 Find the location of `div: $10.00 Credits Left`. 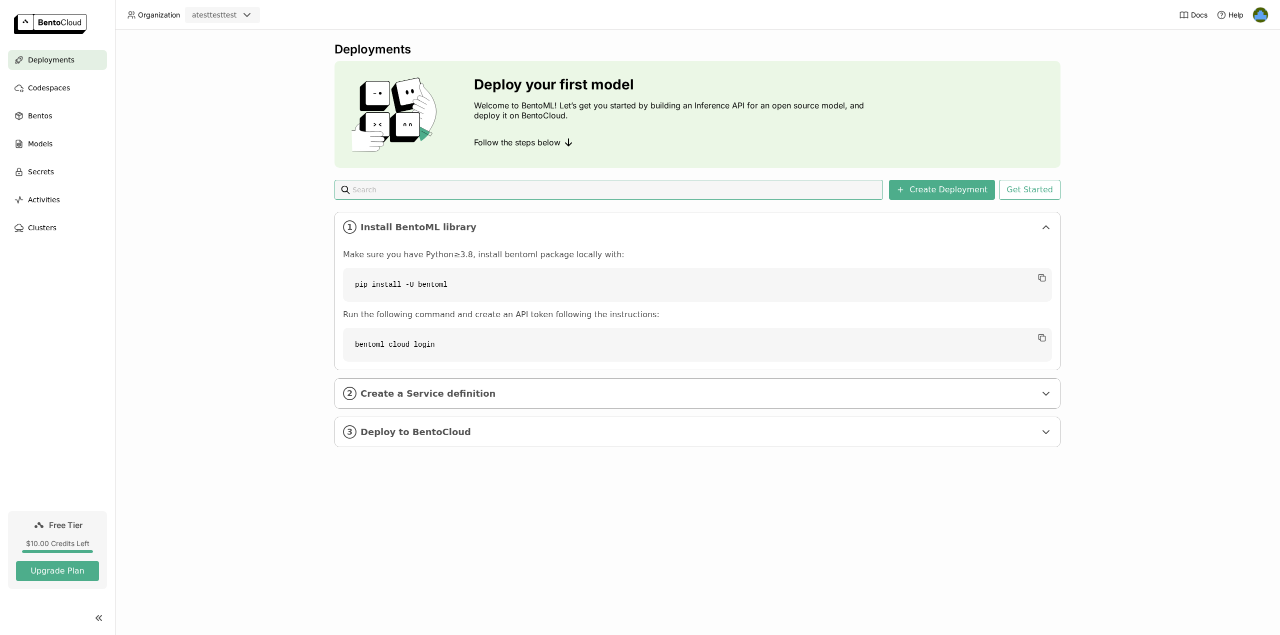

div: $10.00 Credits Left is located at coordinates (57, 544).